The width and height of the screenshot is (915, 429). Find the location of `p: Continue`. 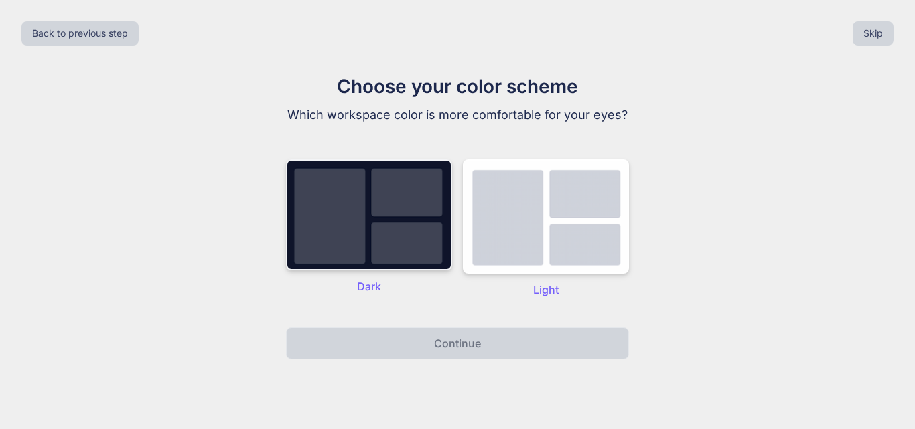

p: Continue is located at coordinates (458, 344).